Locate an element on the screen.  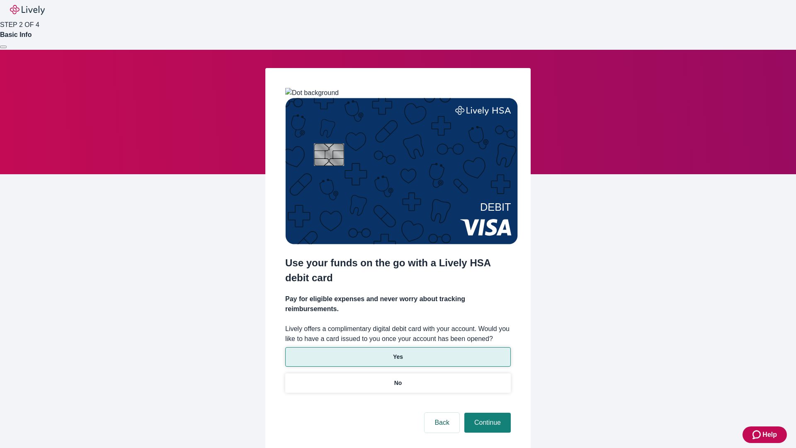
label: Lively offers a complimentary digital debit card with your account. Would you like to have a card... is located at coordinates (398, 334).